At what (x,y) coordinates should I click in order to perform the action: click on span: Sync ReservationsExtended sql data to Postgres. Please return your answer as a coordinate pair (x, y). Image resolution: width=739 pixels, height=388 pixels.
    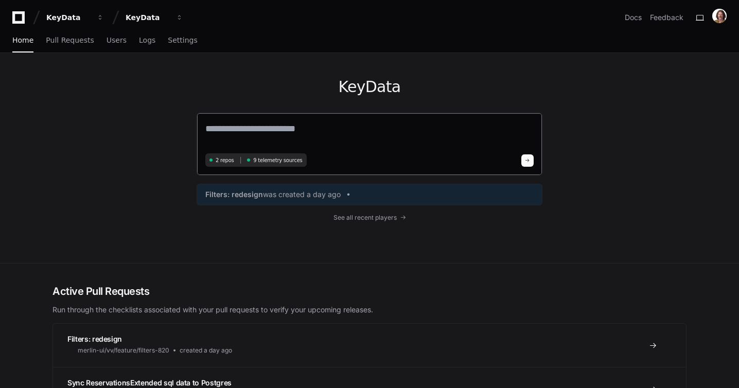
    Looking at the image, I should click on (149, 382).